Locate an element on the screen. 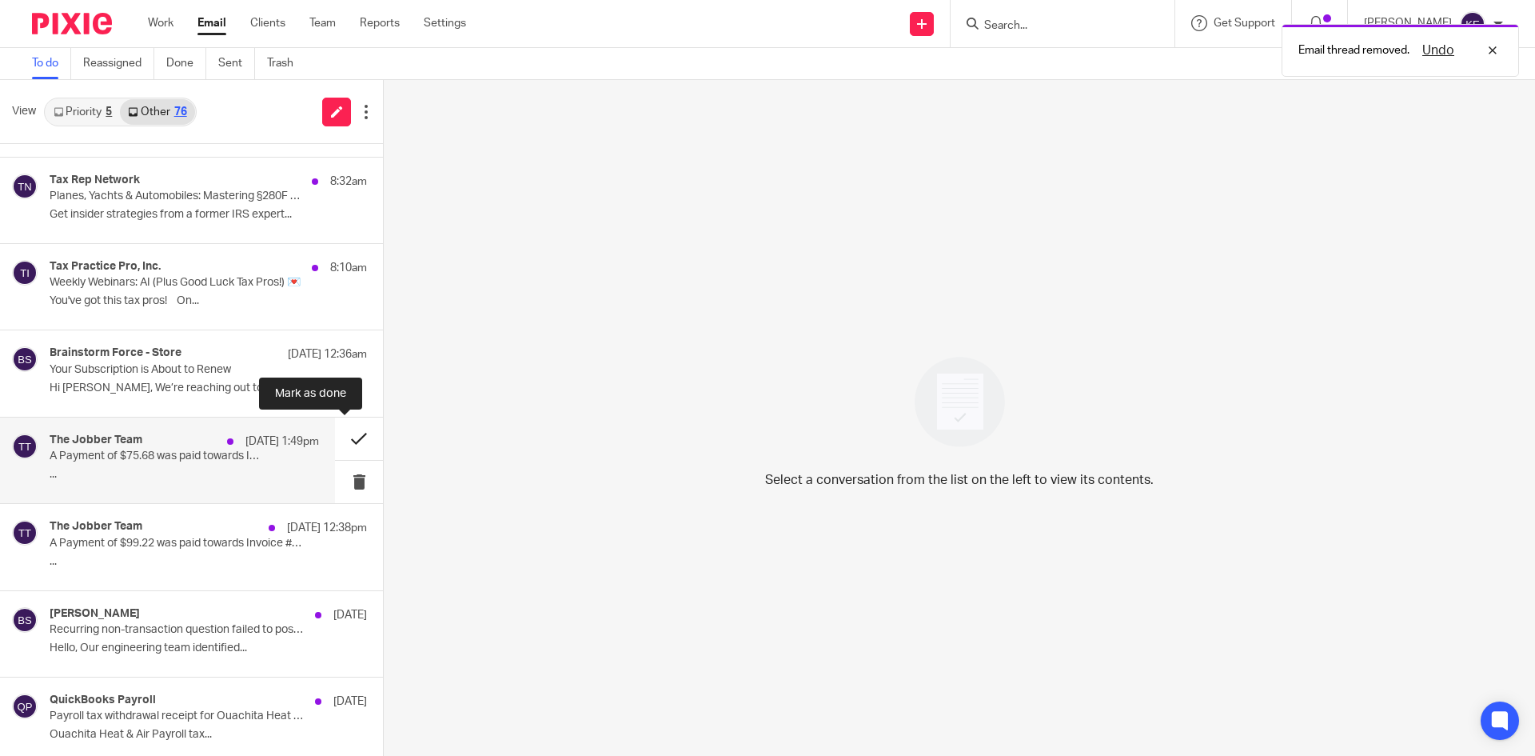  p: Get insider strategies from a former IRS expert... is located at coordinates (208, 214).